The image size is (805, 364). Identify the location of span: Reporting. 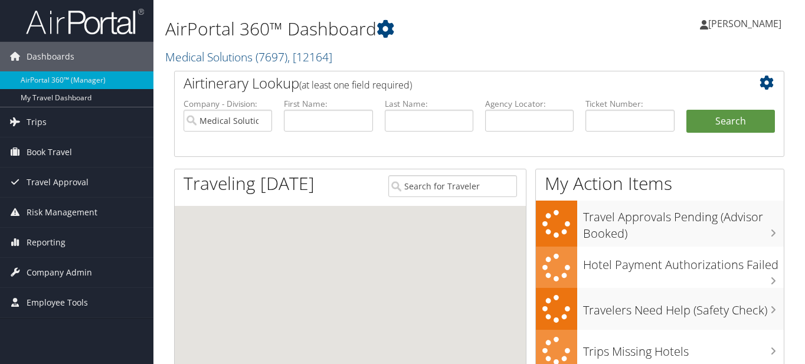
(46, 243).